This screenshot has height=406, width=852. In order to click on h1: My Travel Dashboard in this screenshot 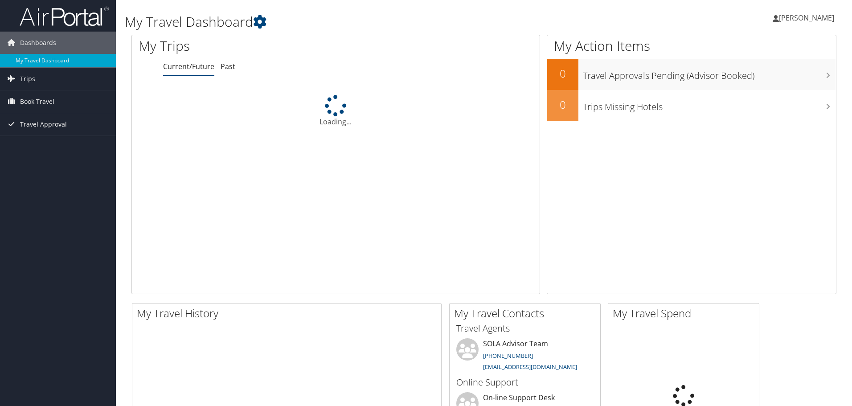, I will do `click(364, 22)`.